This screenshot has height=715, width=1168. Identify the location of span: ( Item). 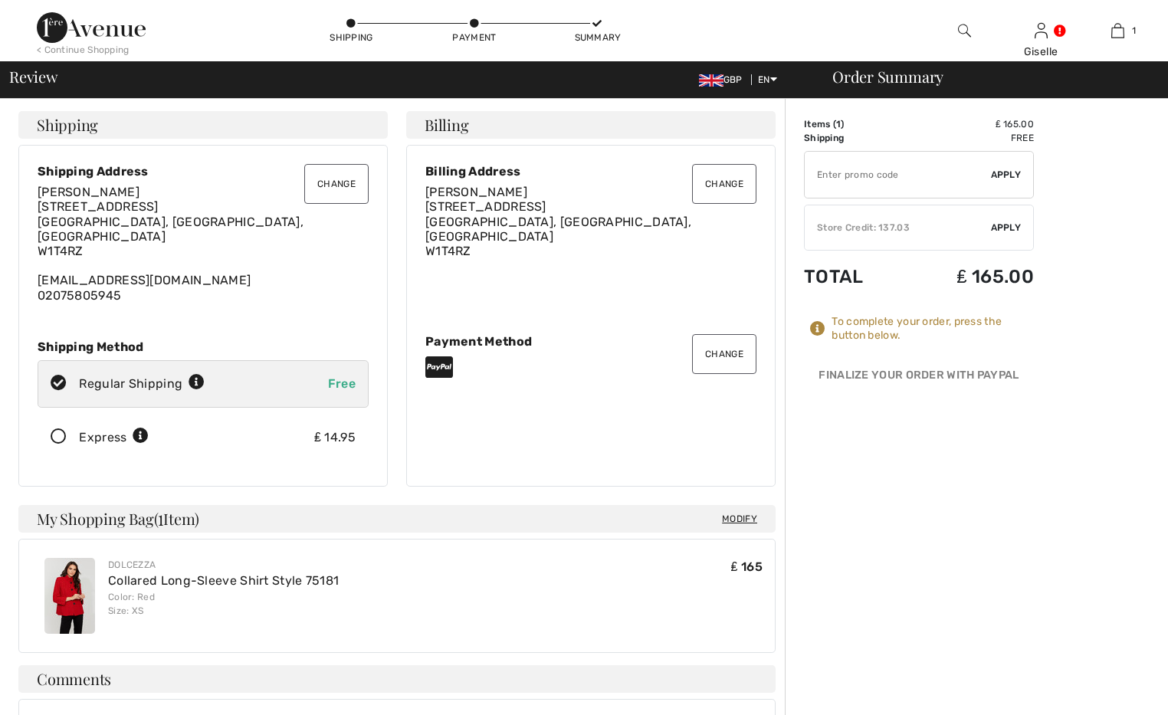
(176, 518).